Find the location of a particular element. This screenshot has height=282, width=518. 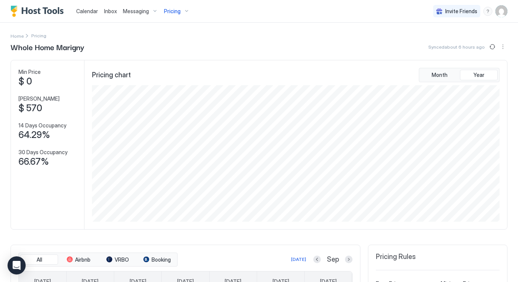

button: Month is located at coordinates (439, 75).